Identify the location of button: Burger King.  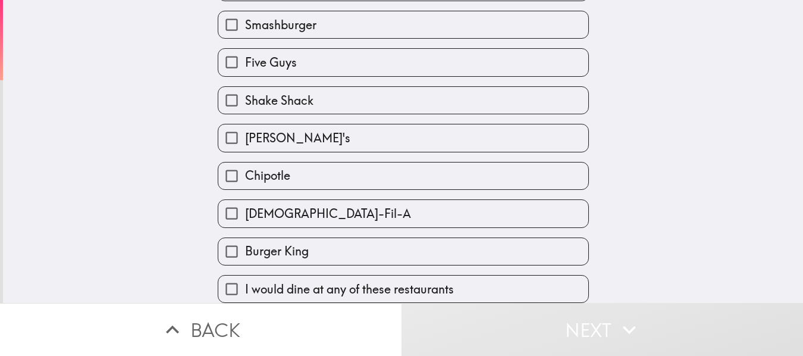
(403, 251).